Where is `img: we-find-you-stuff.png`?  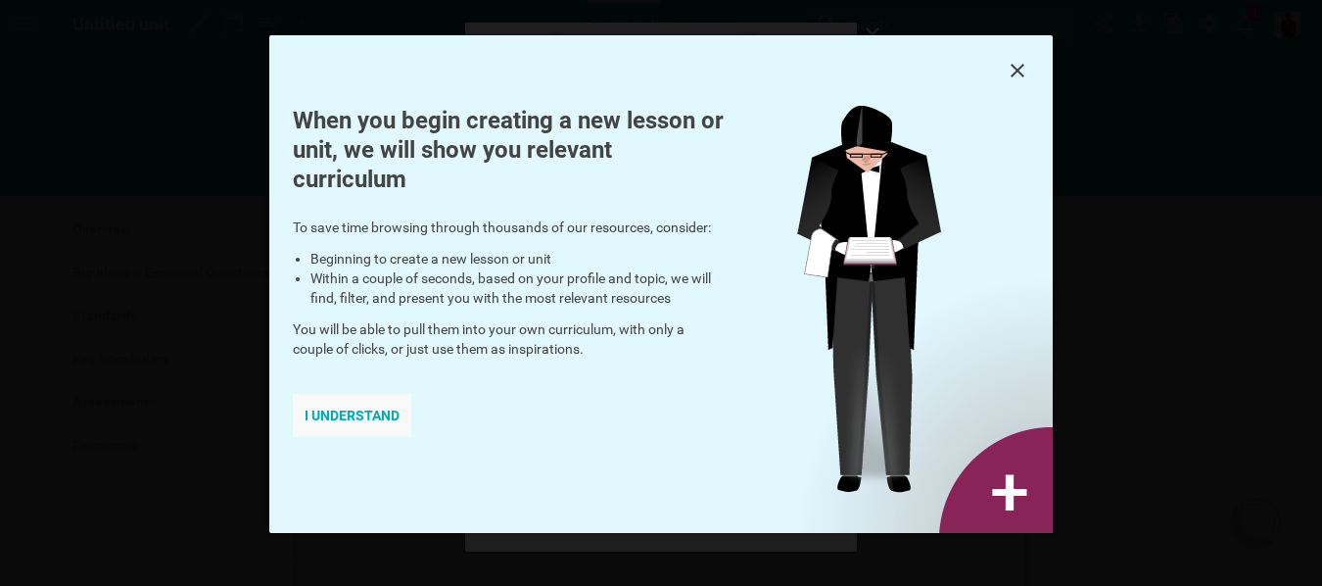
img: we-find-you-stuff.png is located at coordinates (924, 319).